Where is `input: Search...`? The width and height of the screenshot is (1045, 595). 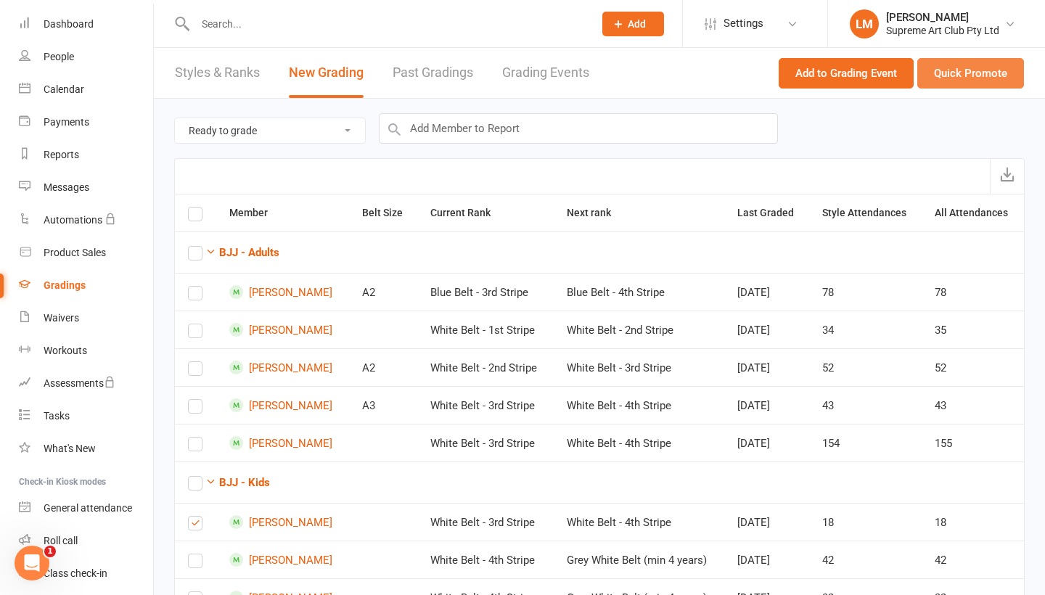 input: Search... is located at coordinates (387, 24).